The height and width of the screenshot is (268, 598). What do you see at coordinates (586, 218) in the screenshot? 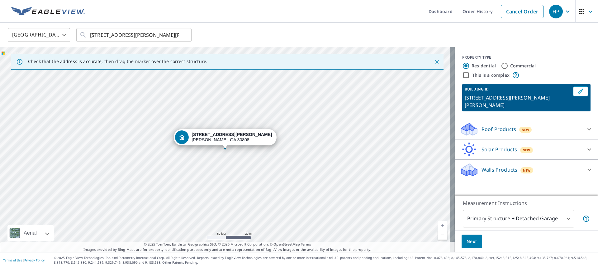
I see `span: Your report will include the primary structure and a detached garage if one exists.` at bounding box center [586, 218].